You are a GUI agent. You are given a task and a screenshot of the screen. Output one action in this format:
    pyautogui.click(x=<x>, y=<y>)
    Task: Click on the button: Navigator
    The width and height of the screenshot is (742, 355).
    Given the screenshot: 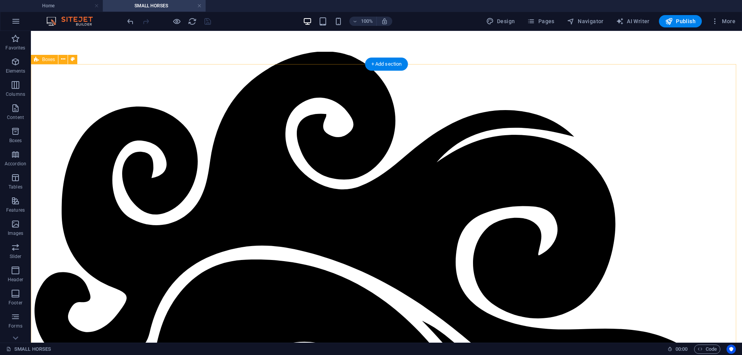 What is the action you would take?
    pyautogui.click(x=585, y=21)
    